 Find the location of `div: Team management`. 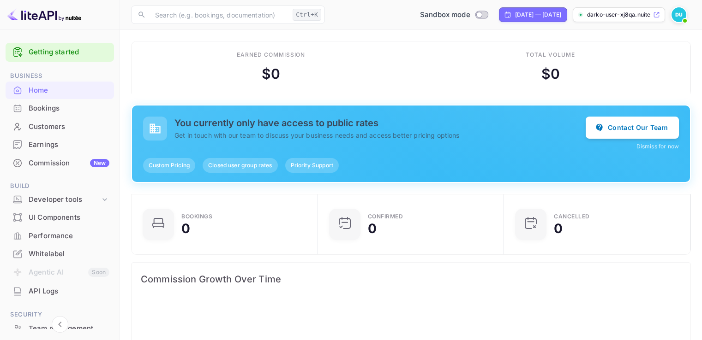

div: Team management is located at coordinates (69, 329).